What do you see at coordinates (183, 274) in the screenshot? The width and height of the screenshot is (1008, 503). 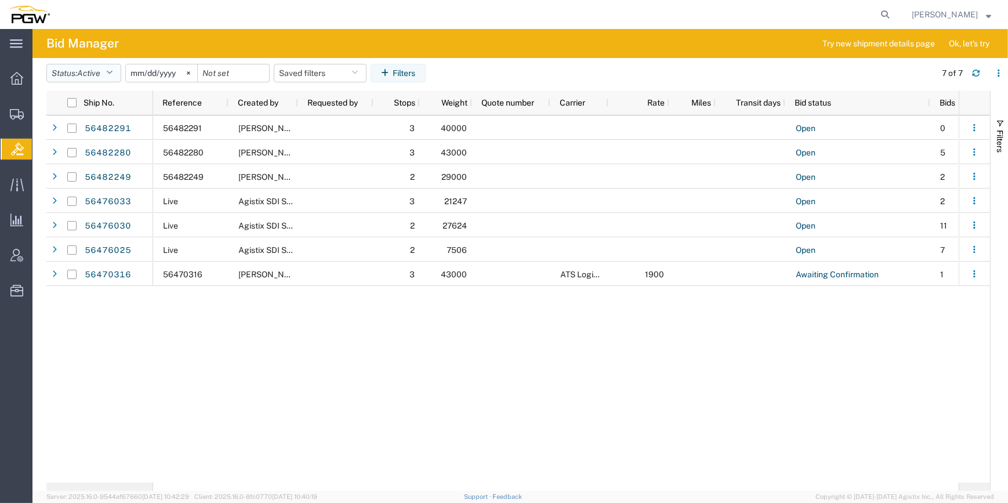 I see `span: 56470316` at bounding box center [183, 274].